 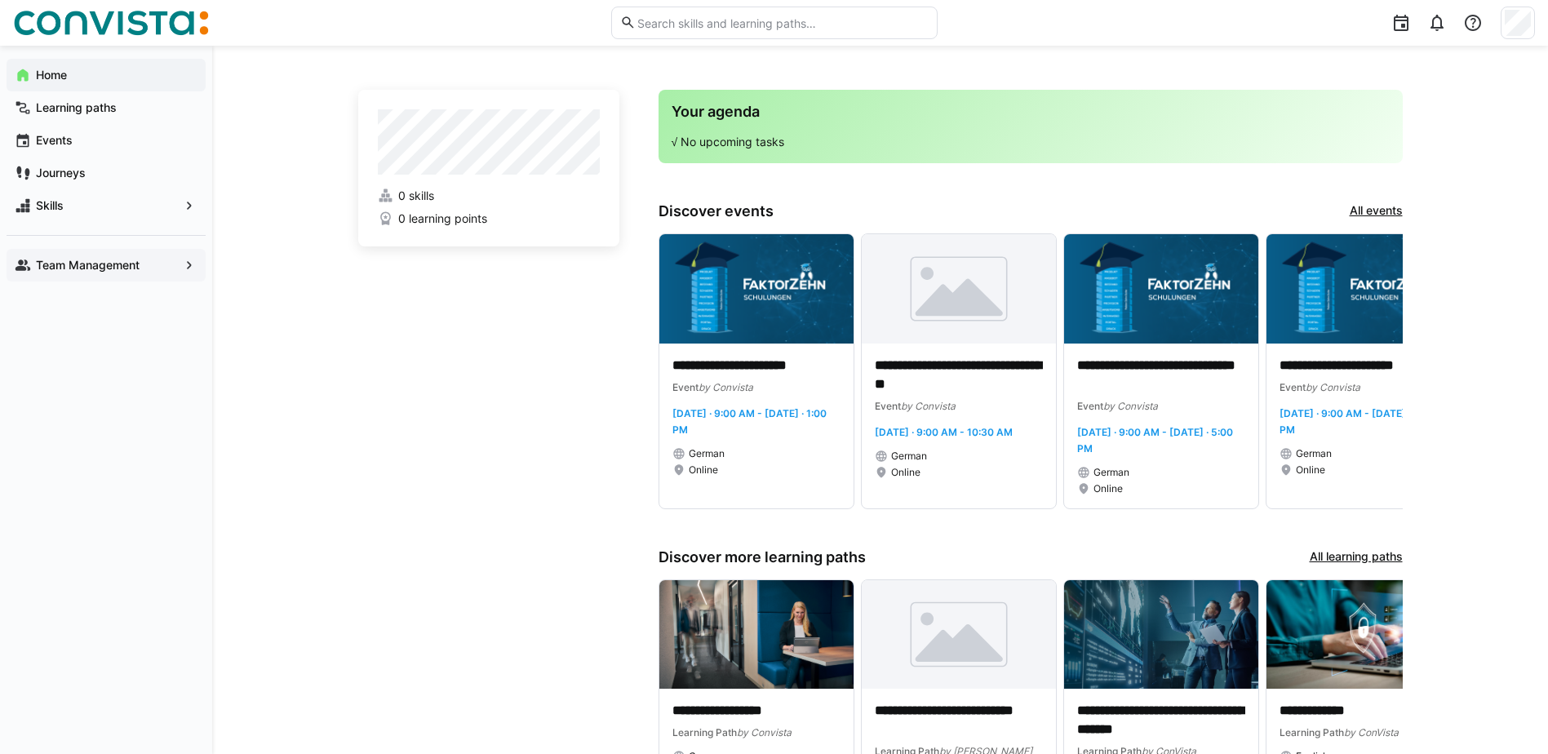 I want to click on h3: Discover more learning paths, so click(x=762, y=557).